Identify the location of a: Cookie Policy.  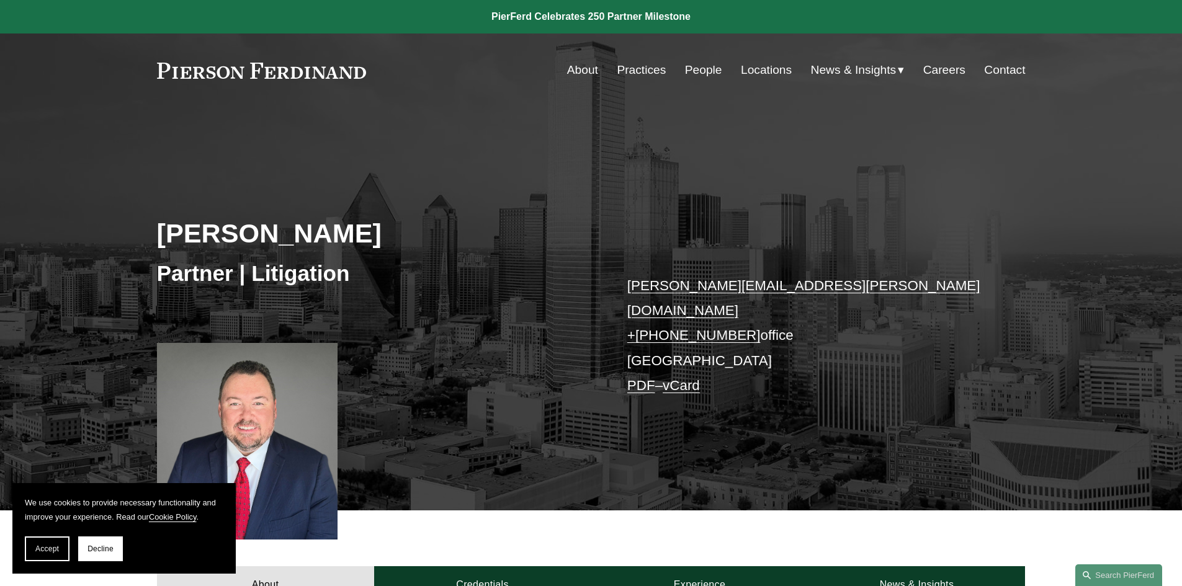
(172, 517).